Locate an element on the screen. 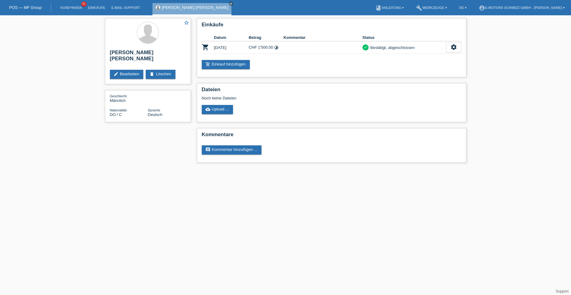  td: CHF 1'500.00 is located at coordinates (266, 47).